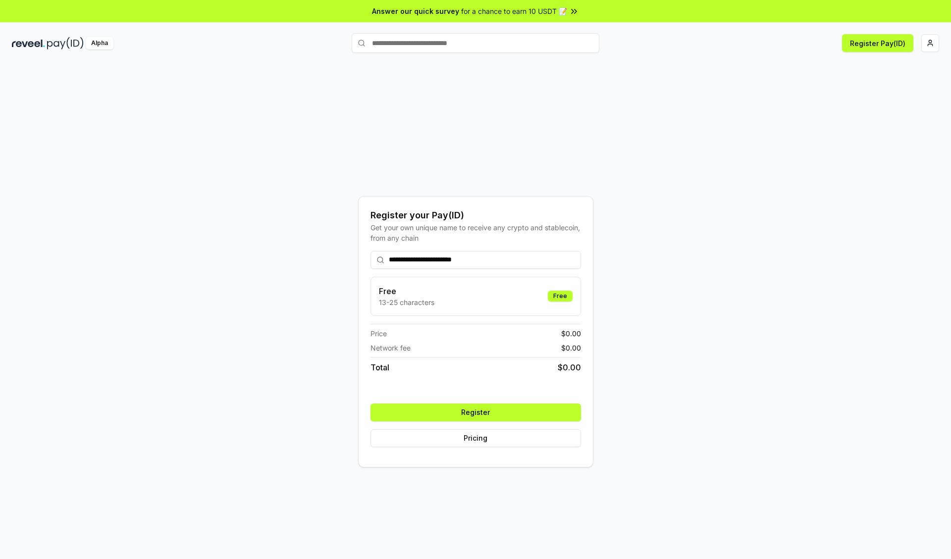  Describe the element at coordinates (476, 216) in the screenshot. I see `div: Register your Pay(ID)` at that location.